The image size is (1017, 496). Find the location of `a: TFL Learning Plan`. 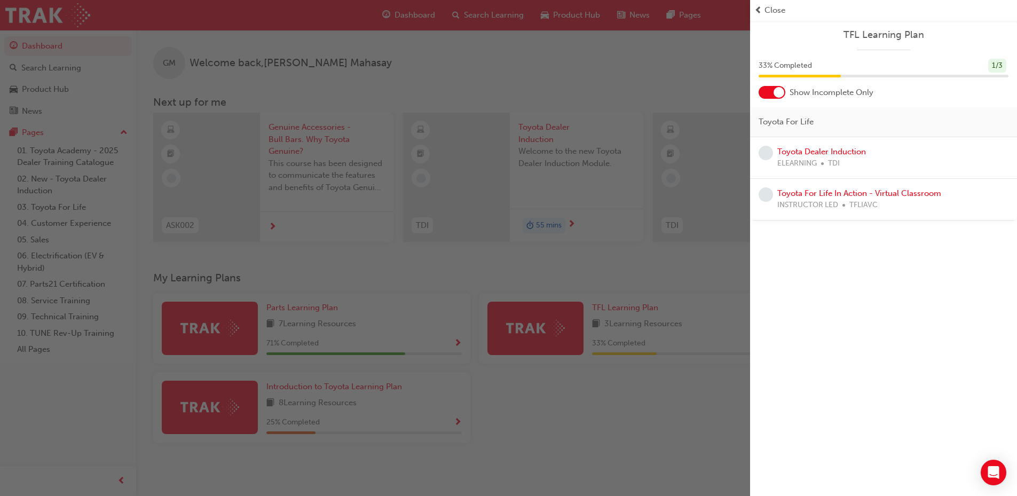

a: TFL Learning Plan is located at coordinates (883, 35).